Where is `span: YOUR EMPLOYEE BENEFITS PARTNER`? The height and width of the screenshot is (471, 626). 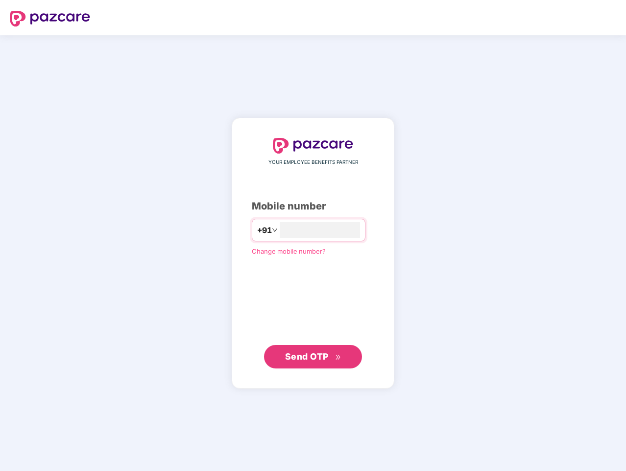
span: YOUR EMPLOYEE BENEFITS PARTNER is located at coordinates (313, 162).